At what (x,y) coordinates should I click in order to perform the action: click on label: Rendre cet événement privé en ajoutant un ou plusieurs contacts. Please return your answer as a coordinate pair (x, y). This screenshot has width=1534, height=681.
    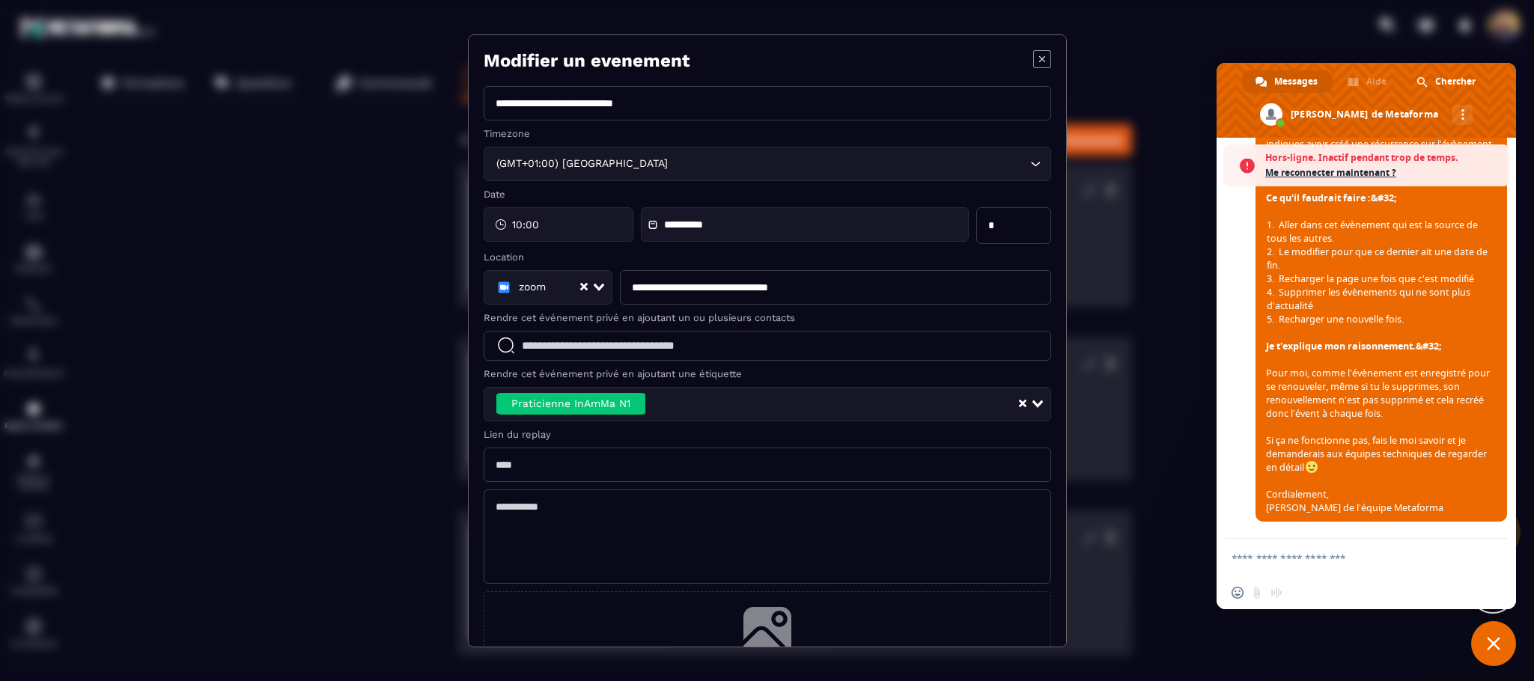
    Looking at the image, I should click on (768, 317).